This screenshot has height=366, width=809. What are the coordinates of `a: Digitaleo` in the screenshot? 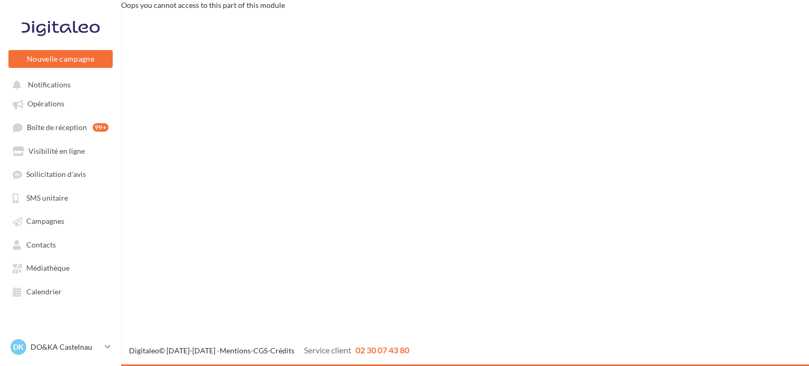 It's located at (144, 350).